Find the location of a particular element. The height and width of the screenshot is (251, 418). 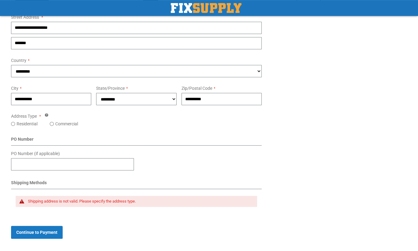

label: Residential is located at coordinates (27, 124).